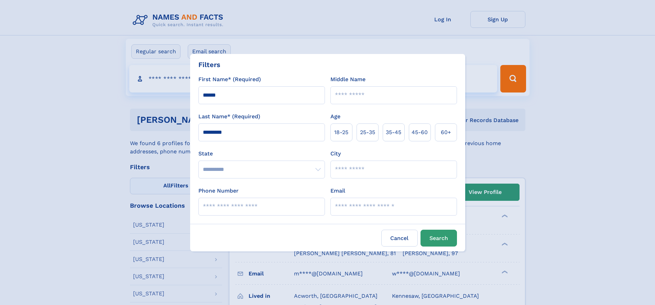 The image size is (655, 305). What do you see at coordinates (348, 79) in the screenshot?
I see `label: Middle Name` at bounding box center [348, 79].